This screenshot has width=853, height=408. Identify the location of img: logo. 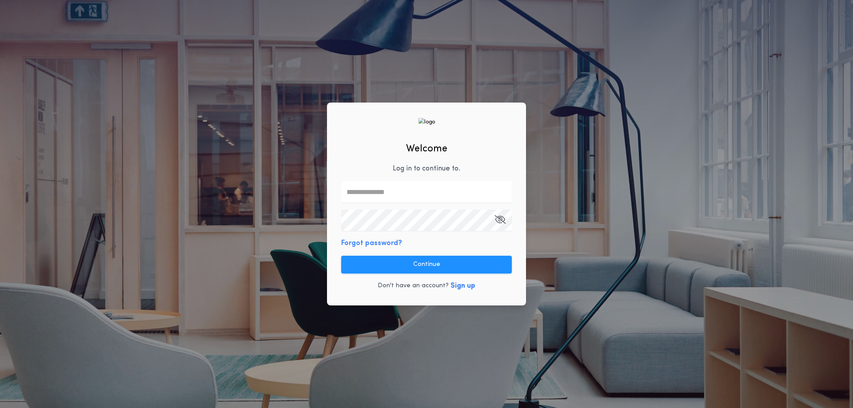
(426, 122).